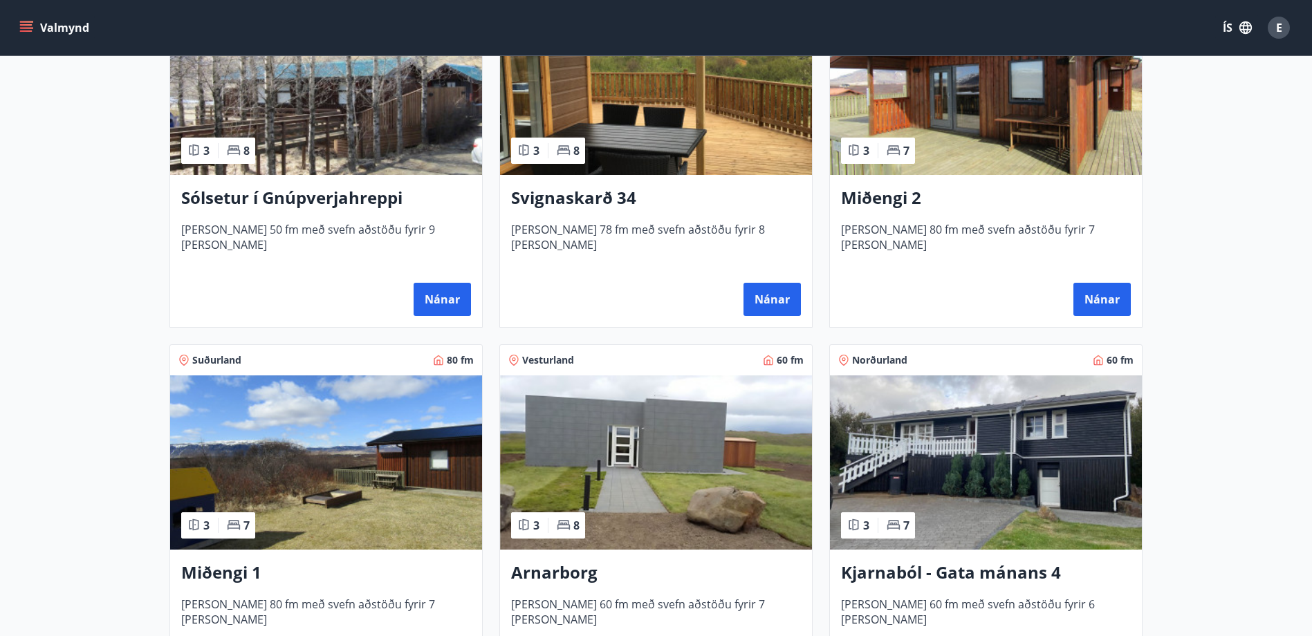 This screenshot has height=636, width=1312. Describe the element at coordinates (1278, 28) in the screenshot. I see `span: E` at that location.